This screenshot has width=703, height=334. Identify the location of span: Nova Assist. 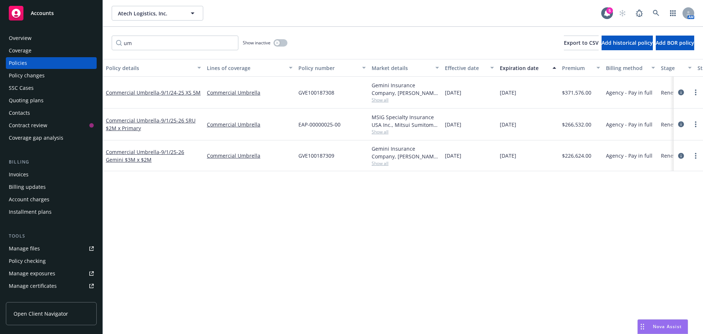
(667, 326).